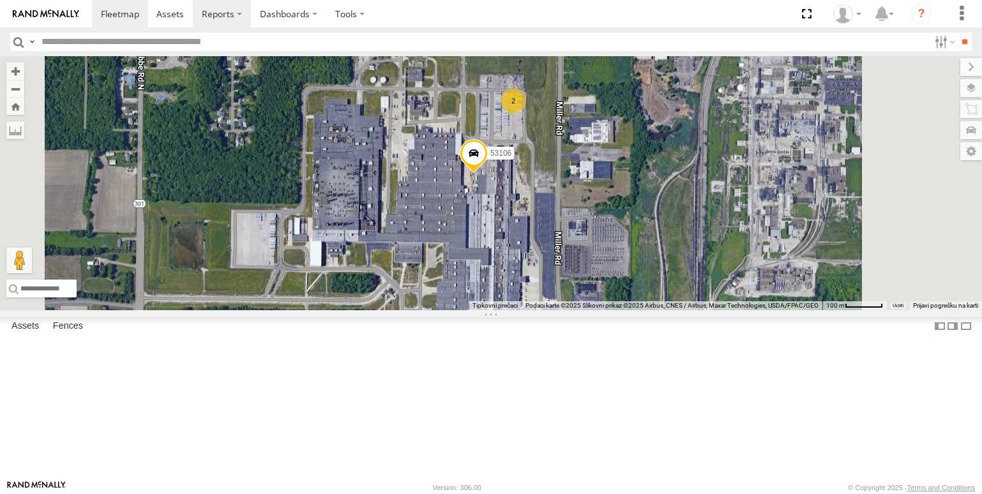 This screenshot has width=982, height=494. What do you see at coordinates (15, 71) in the screenshot?
I see `button: Zoom in` at bounding box center [15, 71].